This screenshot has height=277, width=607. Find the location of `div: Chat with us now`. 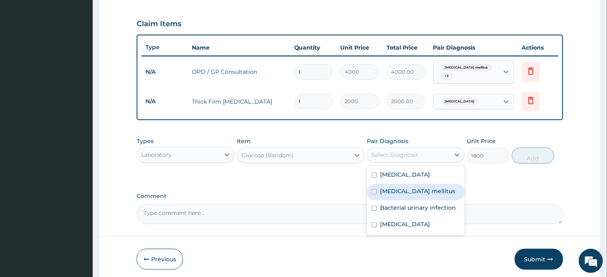

div: Chat with us now is located at coordinates (89, 50).